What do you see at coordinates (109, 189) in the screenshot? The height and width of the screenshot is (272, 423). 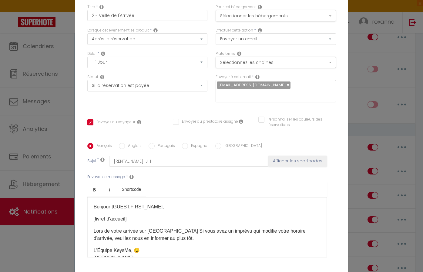 I see `a: Italic` at bounding box center [109, 189].